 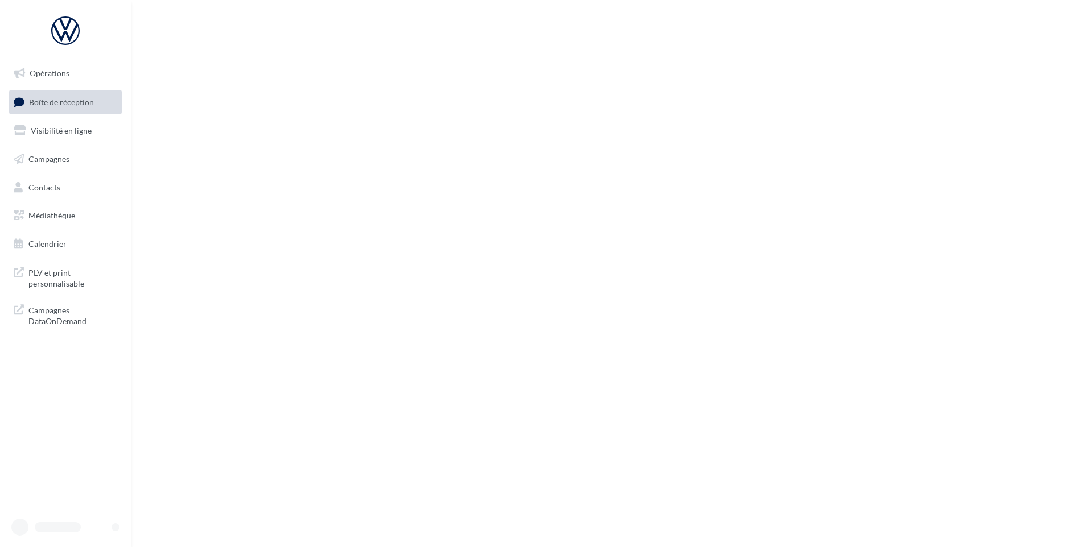 I want to click on a: Boîte de réception, so click(x=65, y=102).